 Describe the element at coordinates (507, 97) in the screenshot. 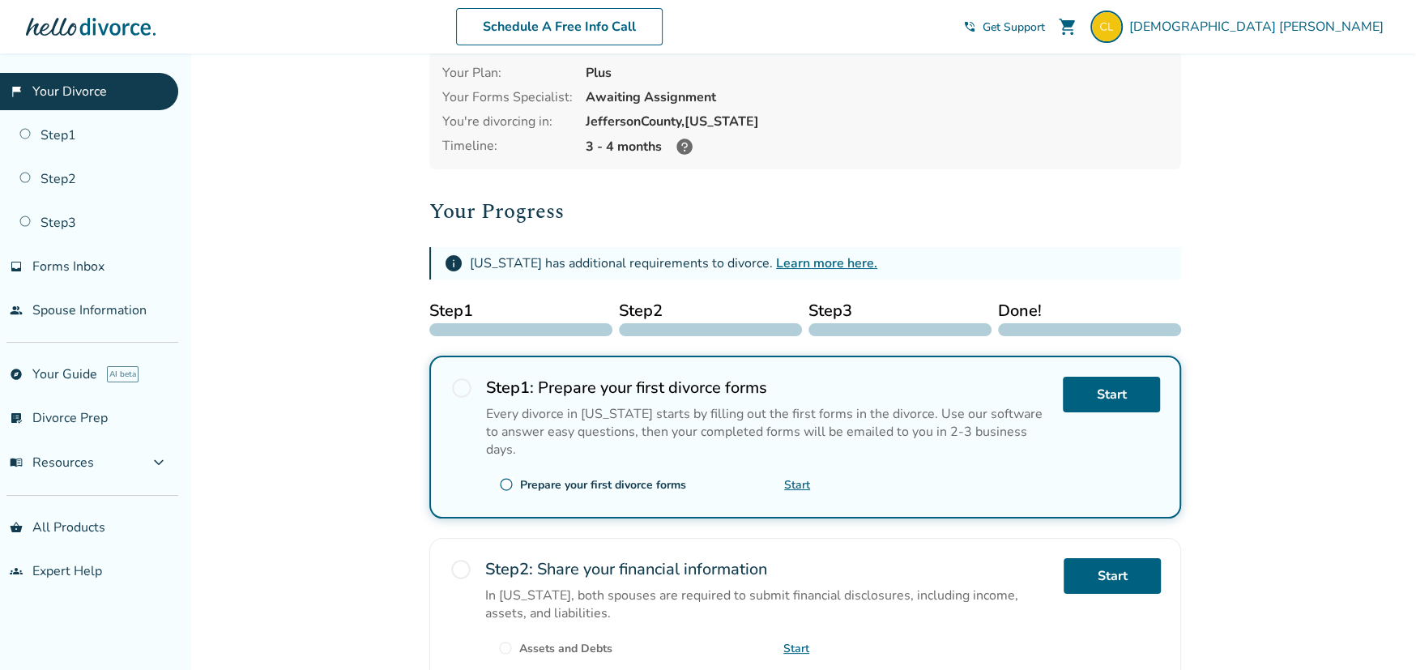

I see `div: Your Forms Specialist:` at that location.